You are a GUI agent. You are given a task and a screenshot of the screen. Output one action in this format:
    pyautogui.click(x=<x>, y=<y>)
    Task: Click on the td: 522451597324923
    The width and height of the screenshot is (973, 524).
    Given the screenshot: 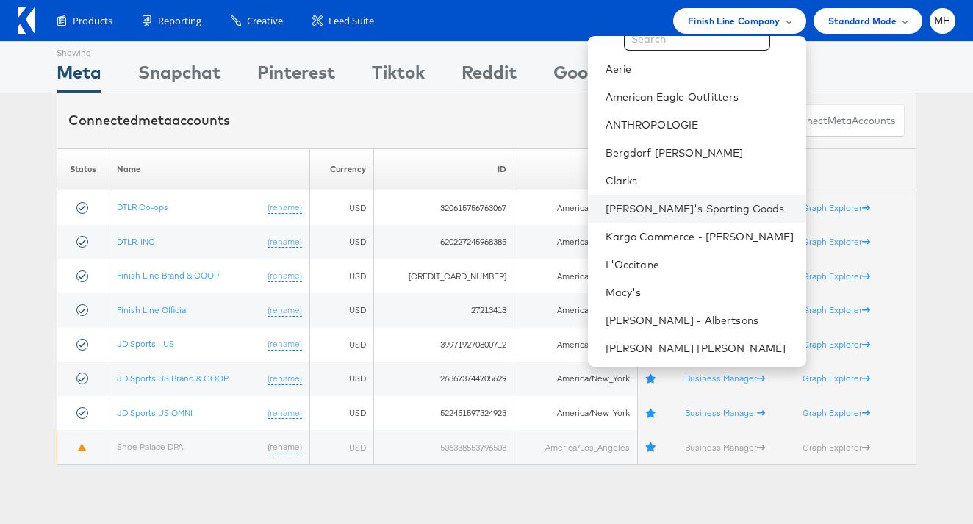 What is the action you would take?
    pyautogui.click(x=443, y=413)
    